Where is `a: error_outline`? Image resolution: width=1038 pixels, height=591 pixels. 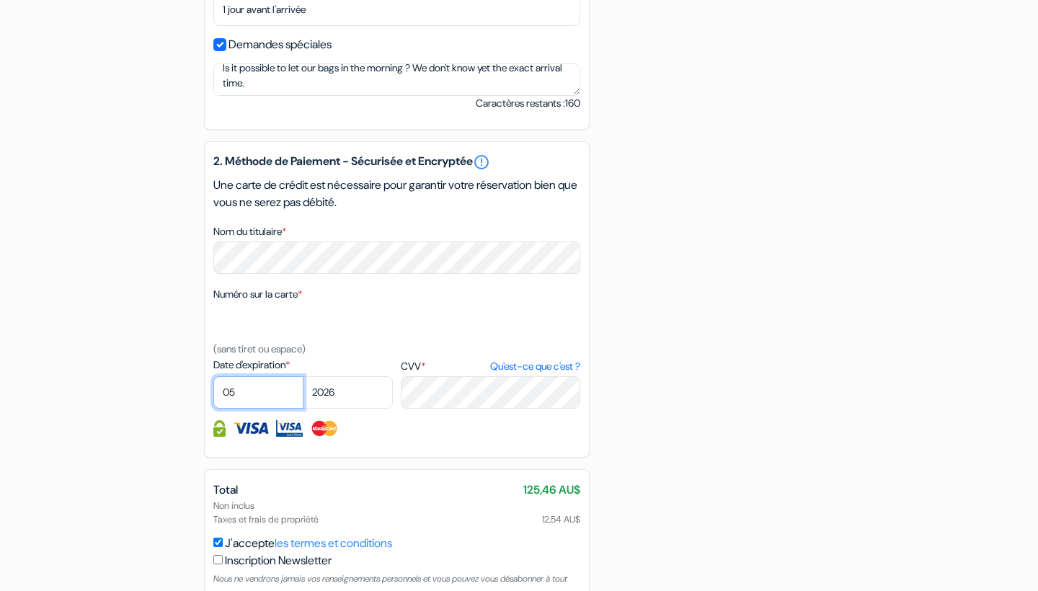
a: error_outline is located at coordinates (481, 162).